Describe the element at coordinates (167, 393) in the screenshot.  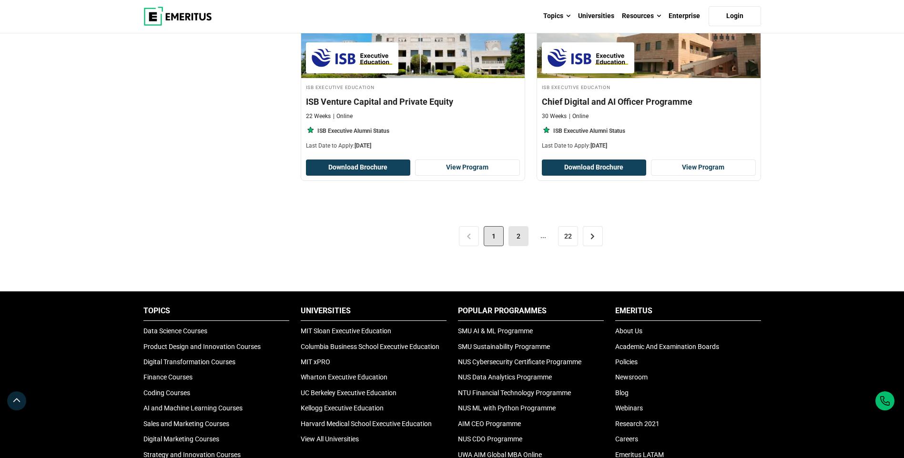
I see `a: Coding Courses` at that location.